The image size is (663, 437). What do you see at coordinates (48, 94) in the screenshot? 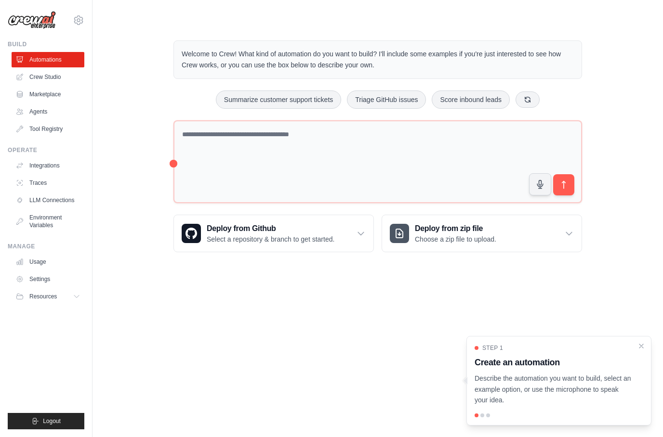
I see `a: Marketplace` at bounding box center [48, 94].